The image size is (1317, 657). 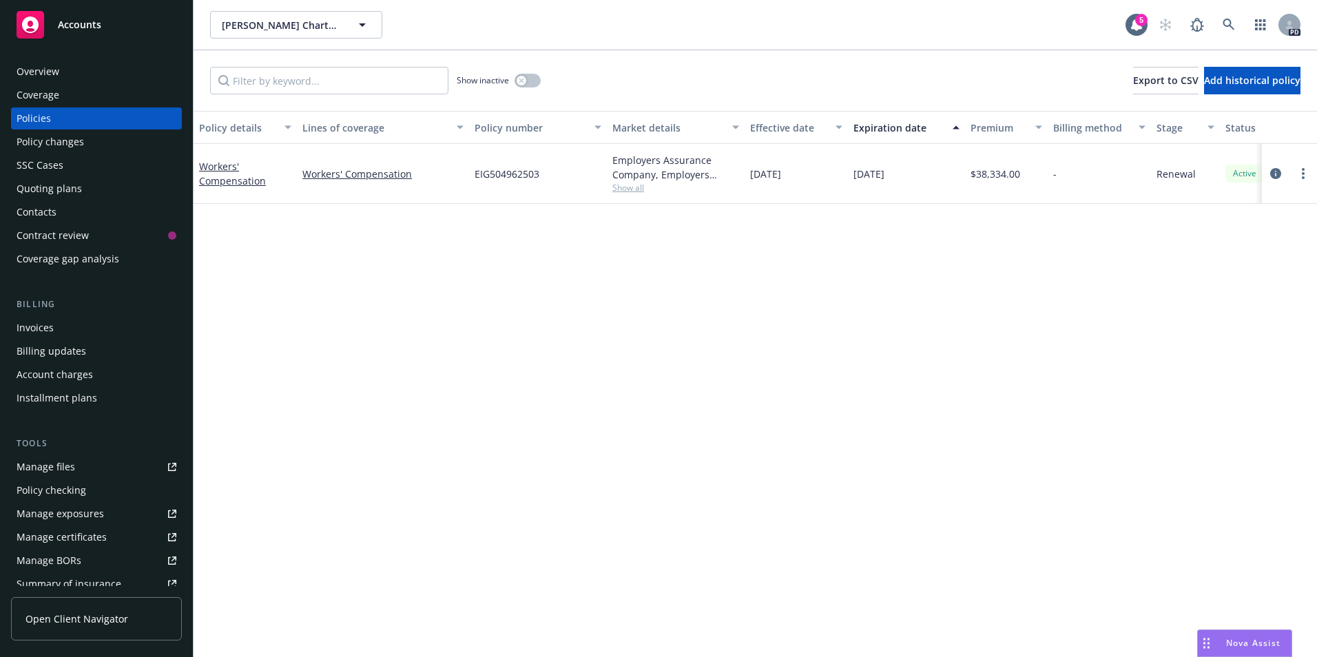 I want to click on div: 5, so click(x=1142, y=20).